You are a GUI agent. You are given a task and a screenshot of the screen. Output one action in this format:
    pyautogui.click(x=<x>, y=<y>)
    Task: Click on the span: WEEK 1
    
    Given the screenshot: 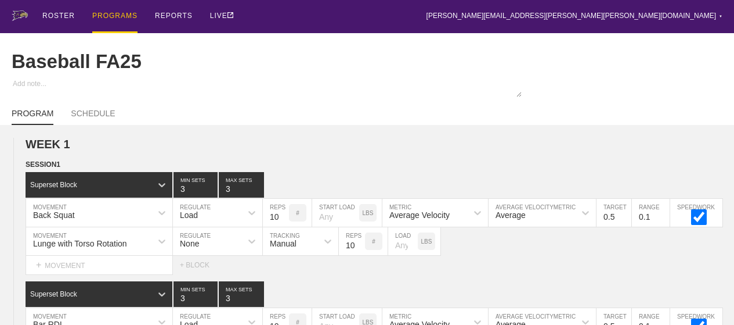 What is the action you would take?
    pyautogui.click(x=48, y=144)
    